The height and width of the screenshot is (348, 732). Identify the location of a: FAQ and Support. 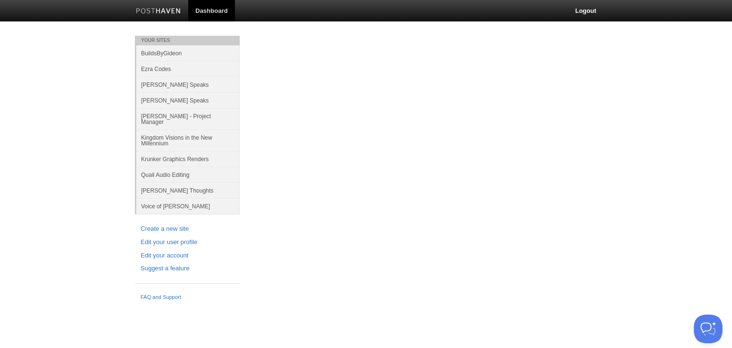
(187, 298).